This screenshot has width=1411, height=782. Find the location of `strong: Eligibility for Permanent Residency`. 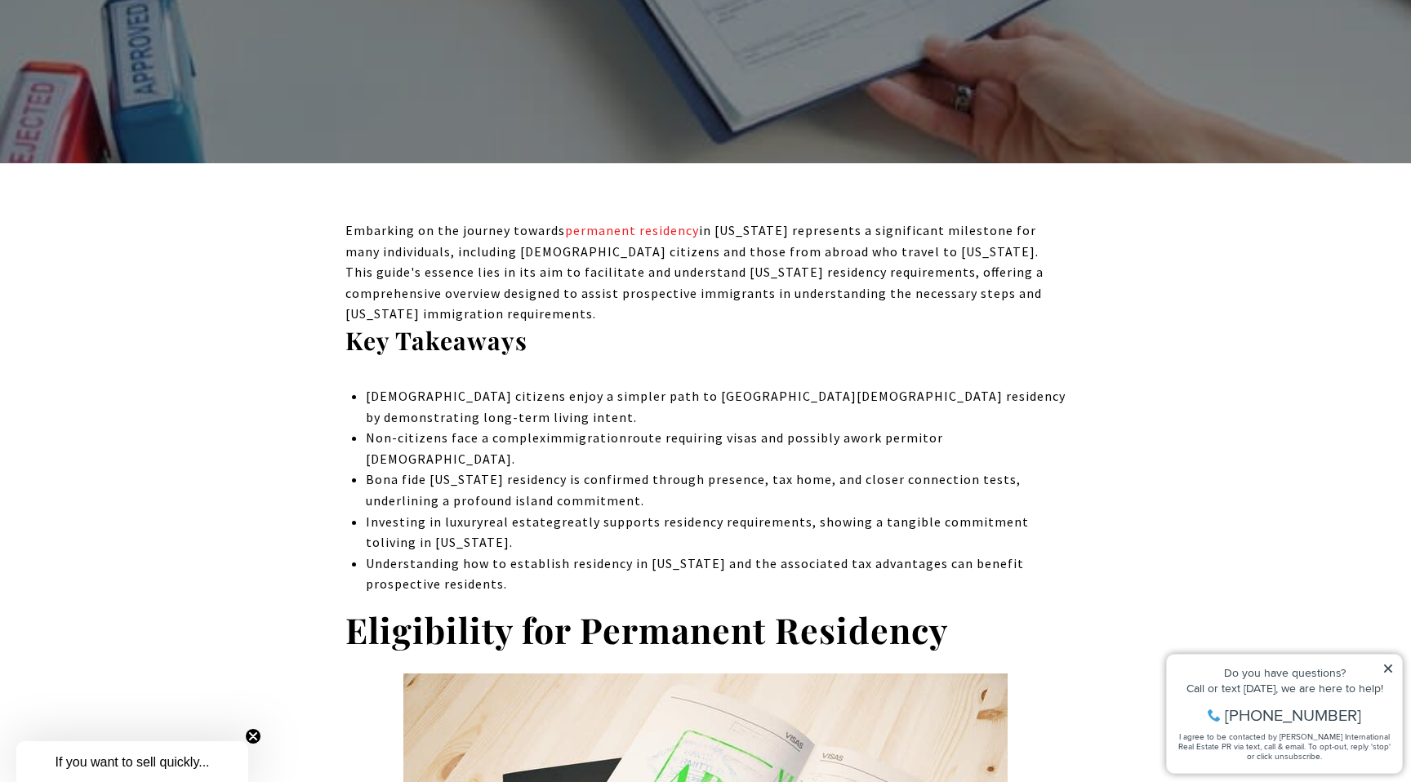

strong: Eligibility for Permanent Residency is located at coordinates (647, 629).